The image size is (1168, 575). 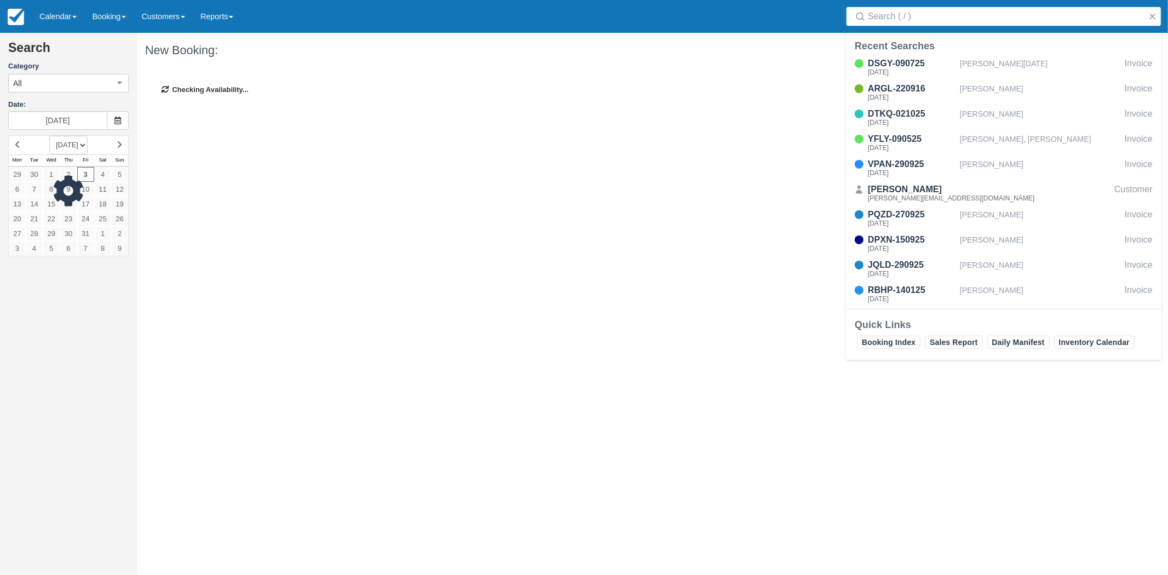 What do you see at coordinates (912, 64) in the screenshot?
I see `div: DSGY-090725` at bounding box center [912, 64].